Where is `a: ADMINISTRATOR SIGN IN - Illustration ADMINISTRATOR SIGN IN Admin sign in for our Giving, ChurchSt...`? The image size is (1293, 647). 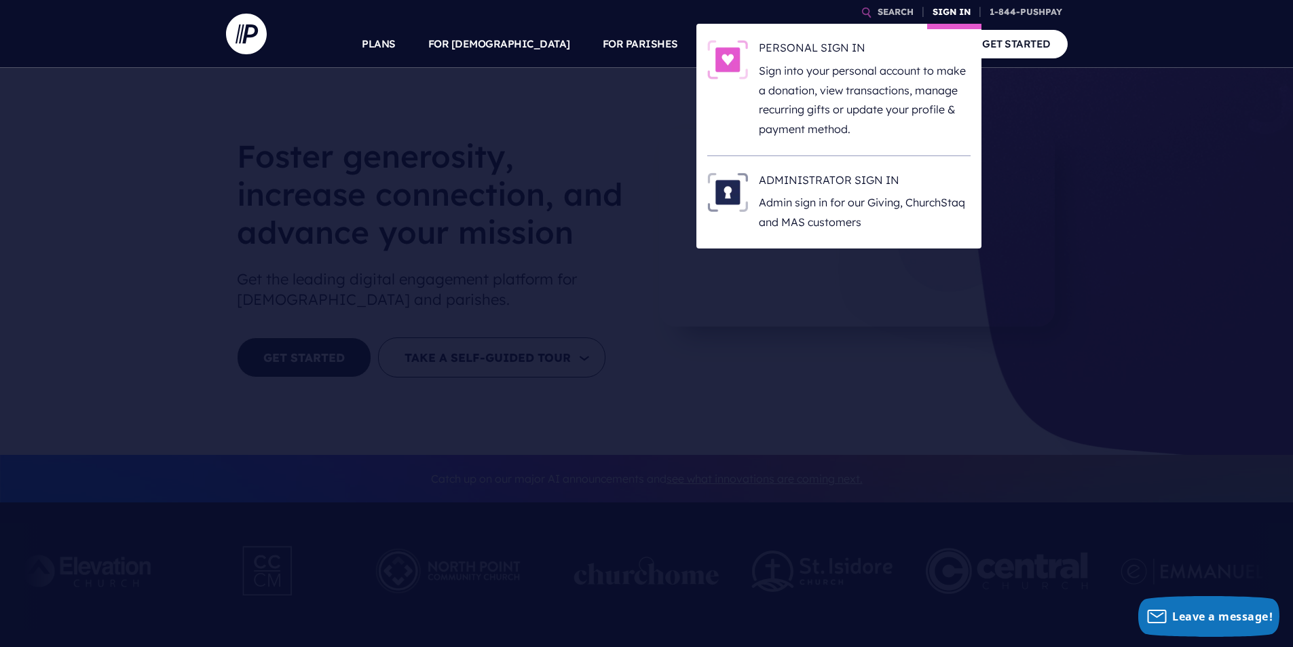 a: ADMINISTRATOR SIGN IN - Illustration ADMINISTRATOR SIGN IN Admin sign in for our Giving, ChurchSt... is located at coordinates (839, 202).